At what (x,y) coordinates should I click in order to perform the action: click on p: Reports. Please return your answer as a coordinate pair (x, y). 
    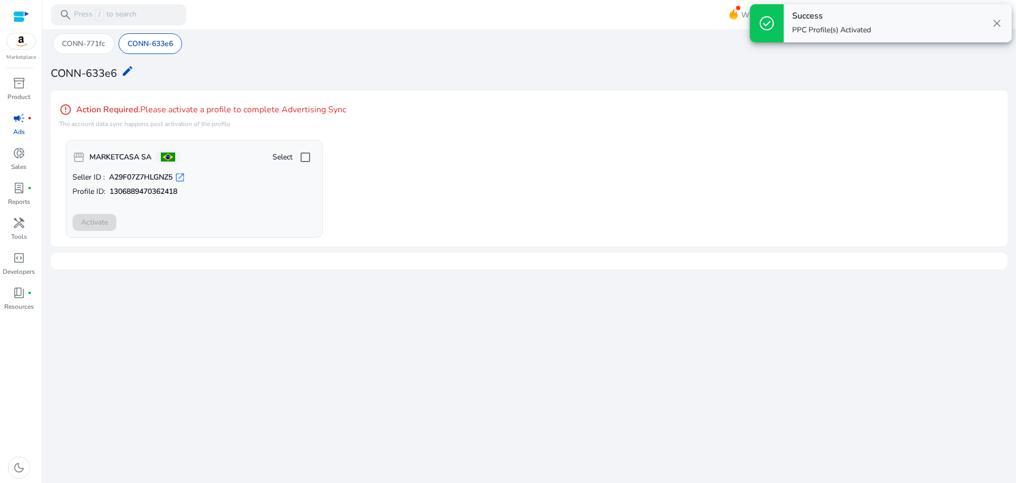
    Looking at the image, I should click on (19, 202).